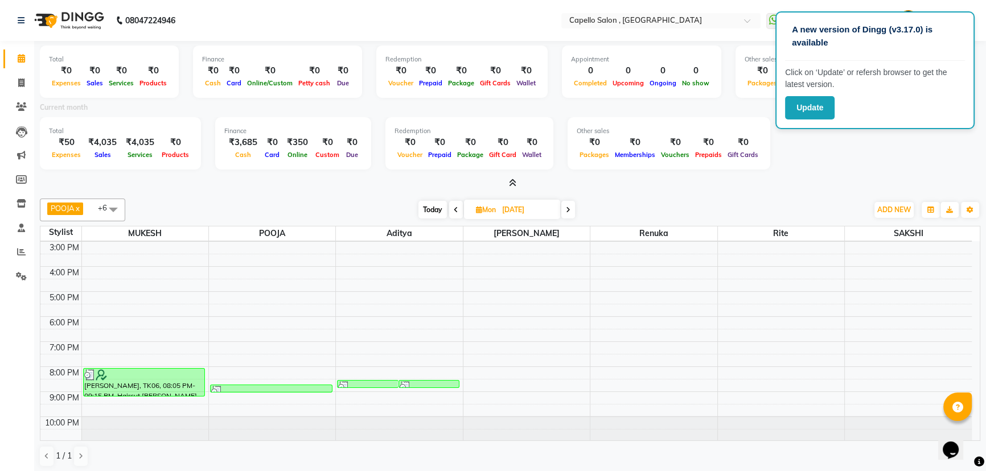 This screenshot has height=471, width=986. What do you see at coordinates (77, 208) in the screenshot?
I see `a: x` at bounding box center [77, 208].